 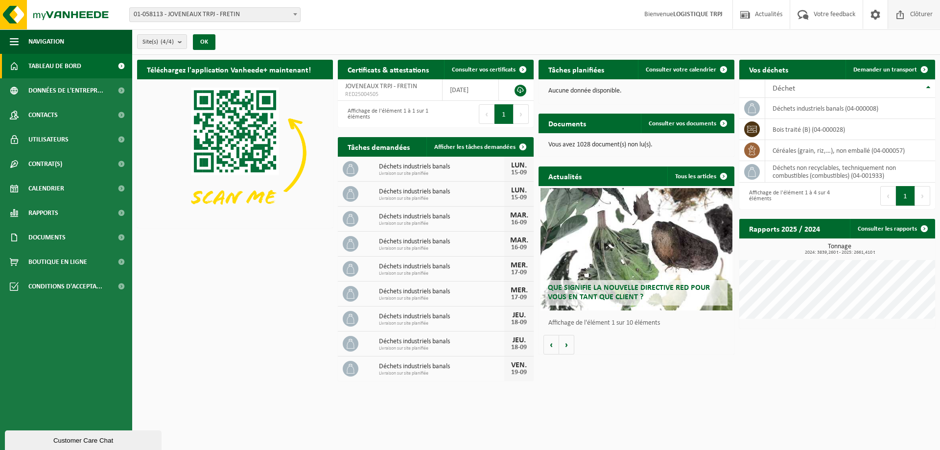 I want to click on div: 19-09, so click(x=519, y=373).